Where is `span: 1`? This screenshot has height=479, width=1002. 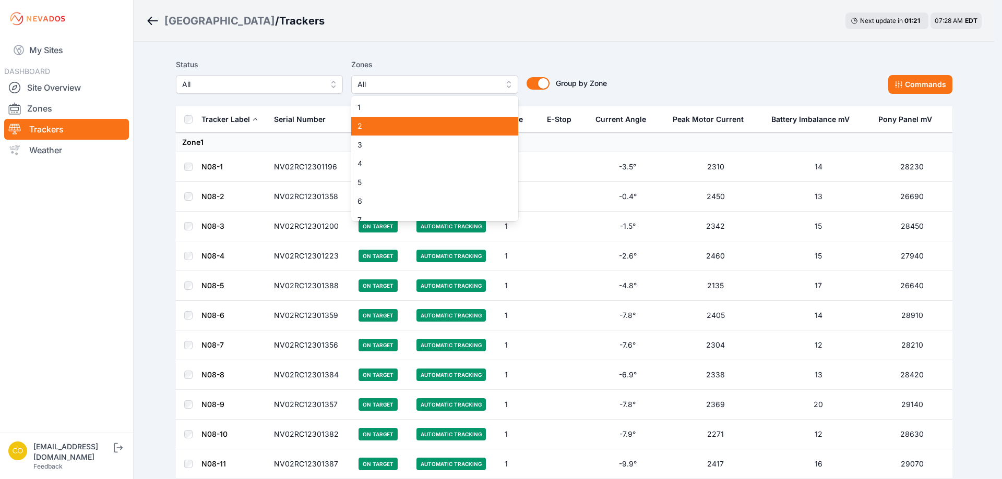
span: 1 is located at coordinates (428, 107).